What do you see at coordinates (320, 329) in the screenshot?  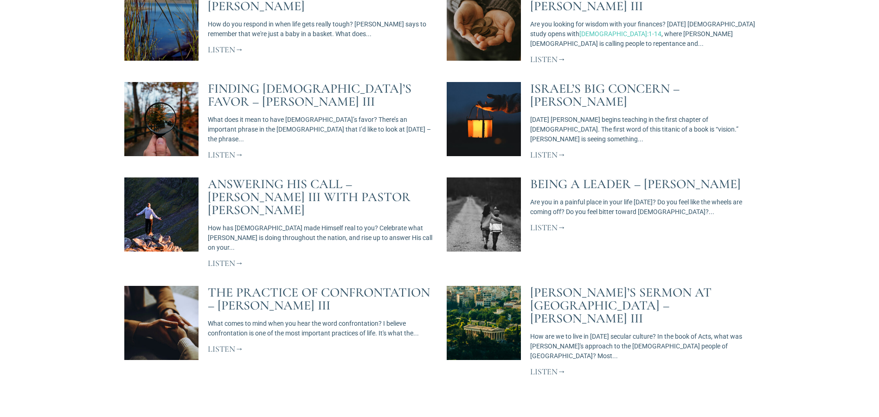 I see `p: What comes to mind when you hear the word confrontation? I believe confrontation is one of the mo...` at bounding box center [320, 329].